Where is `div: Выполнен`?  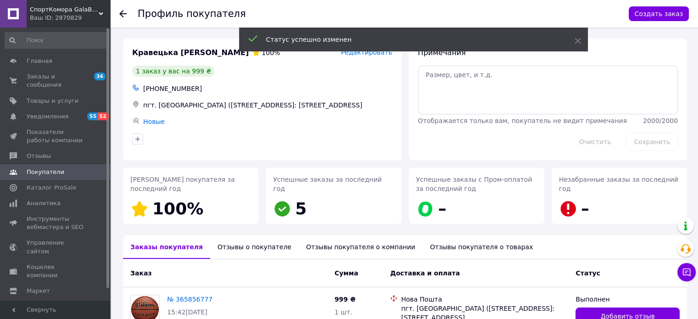 div: Выполнен is located at coordinates (628, 299).